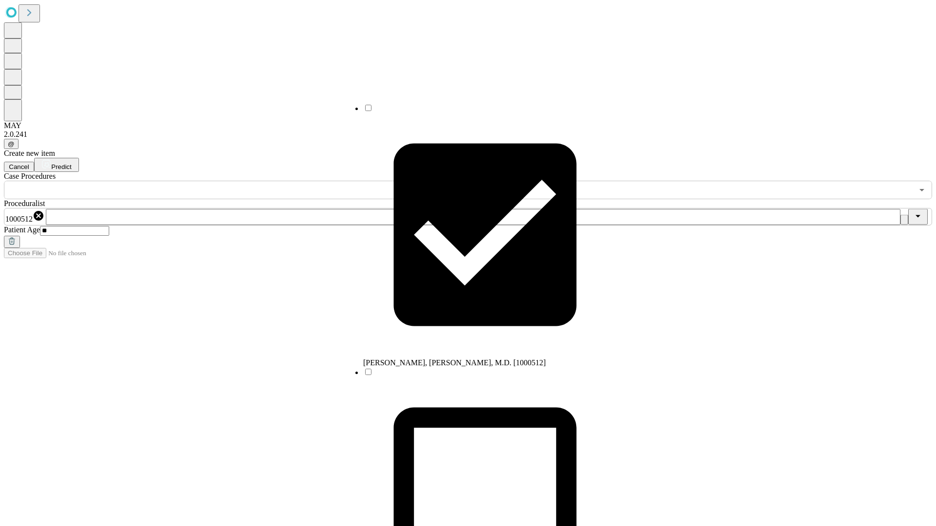 Image resolution: width=936 pixels, height=526 pixels. What do you see at coordinates (19, 167) in the screenshot?
I see `span: Cancel` at bounding box center [19, 167].